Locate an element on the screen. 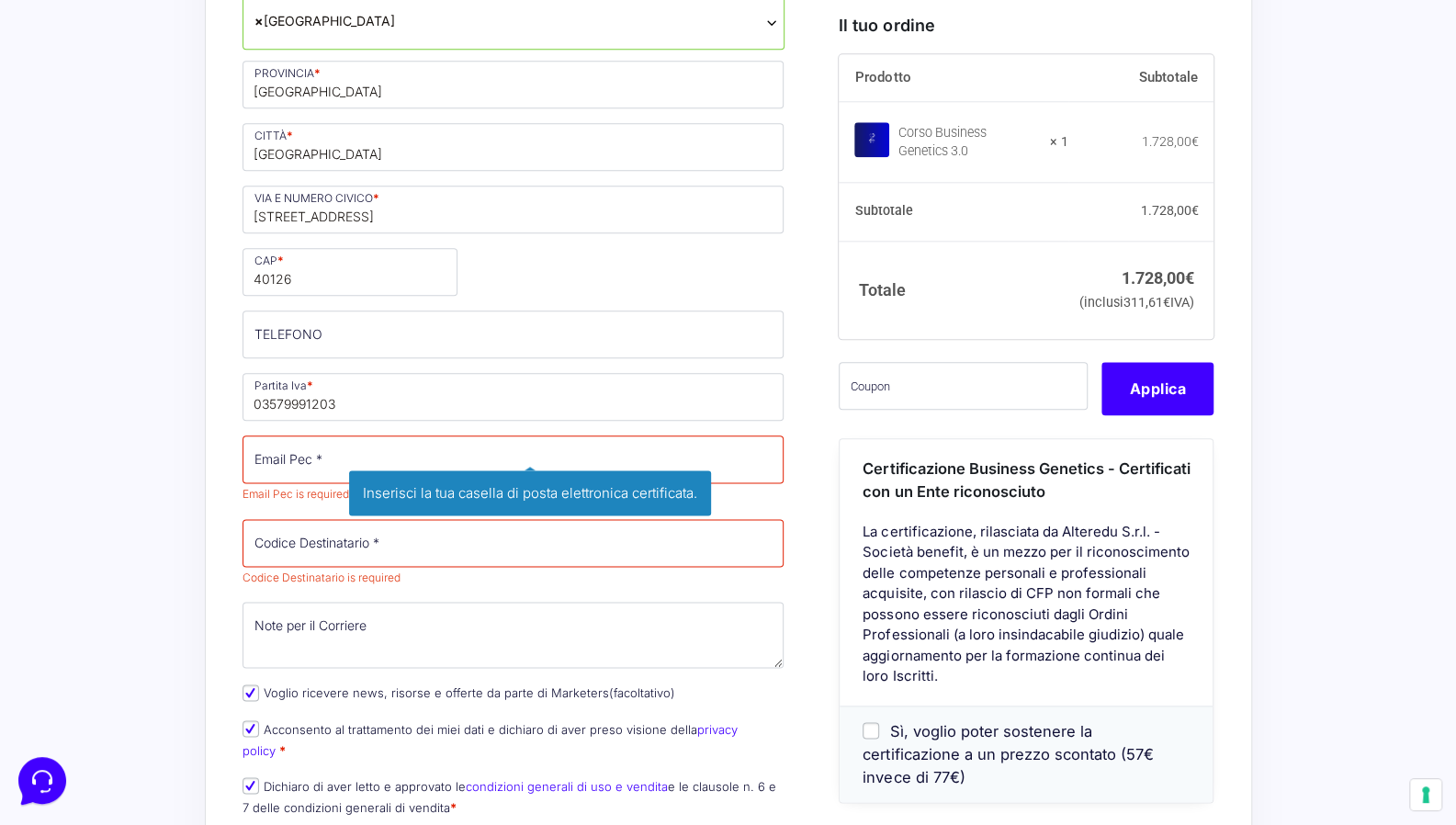 This screenshot has width=1456, height=825. input: PROVINCIA * is located at coordinates (514, 85).